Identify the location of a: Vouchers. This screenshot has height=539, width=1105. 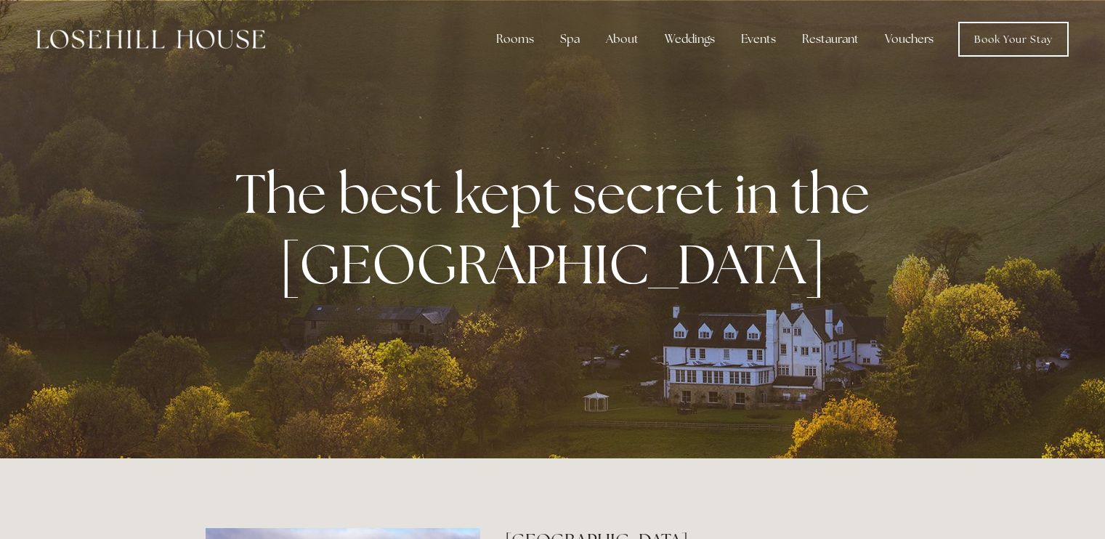
(909, 39).